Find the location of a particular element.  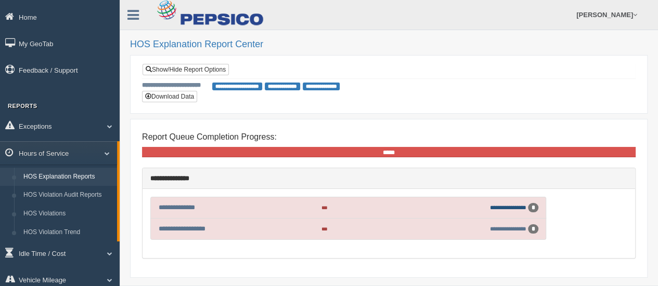

a: HOS Violations is located at coordinates (68, 214).